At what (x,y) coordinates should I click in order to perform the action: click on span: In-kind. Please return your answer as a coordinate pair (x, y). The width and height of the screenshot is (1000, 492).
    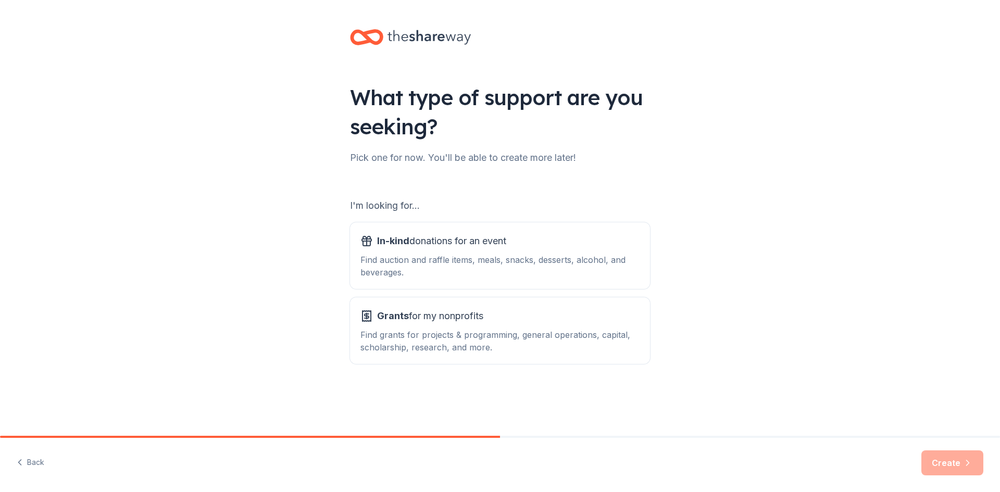
    Looking at the image, I should click on (393, 241).